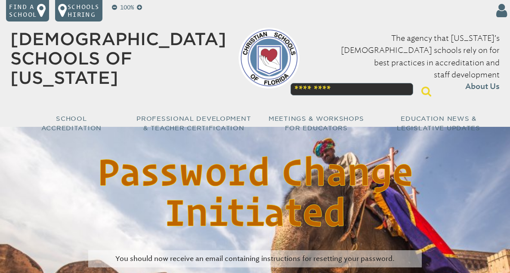 This screenshot has height=273, width=510. I want to click on span: School Accreditation, so click(71, 123).